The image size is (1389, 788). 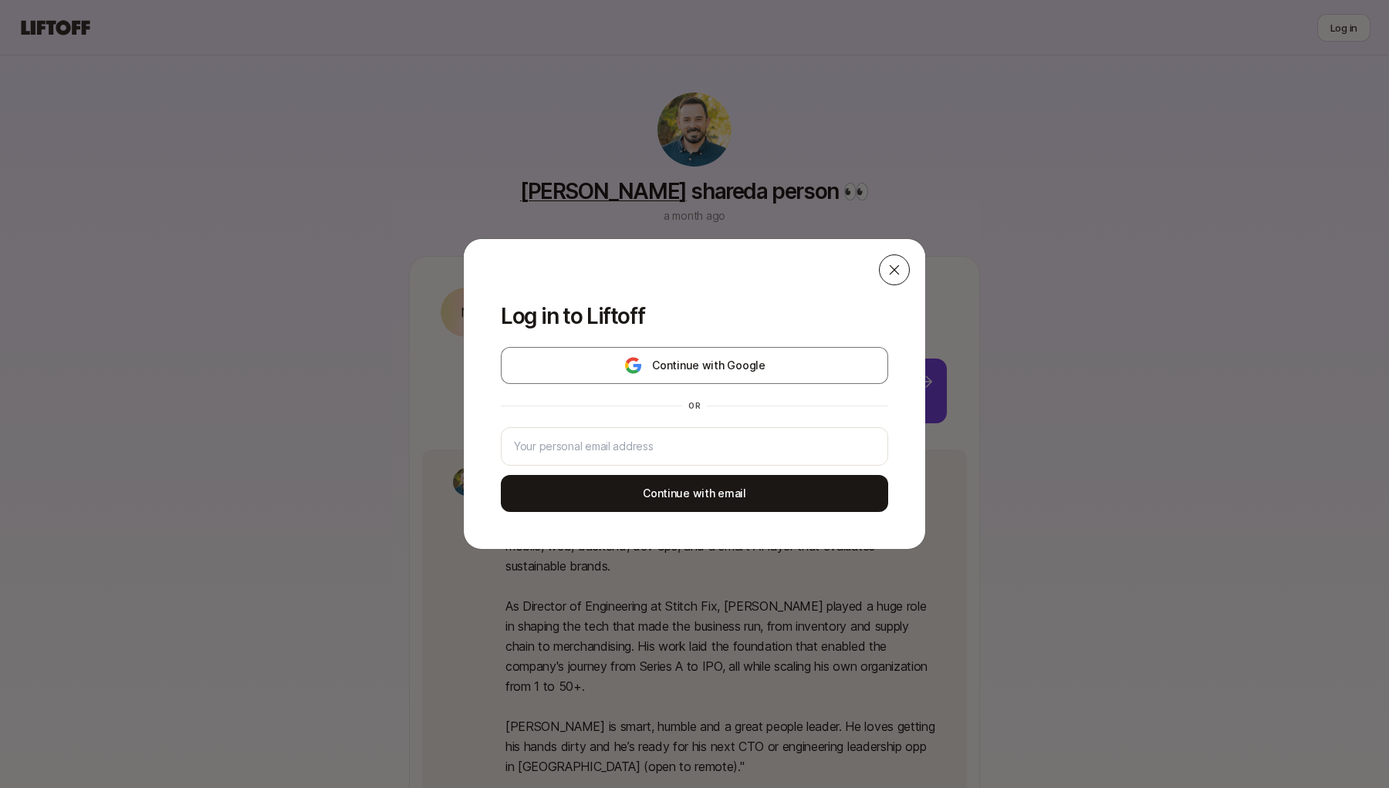 I want to click on div: or, so click(x=694, y=406).